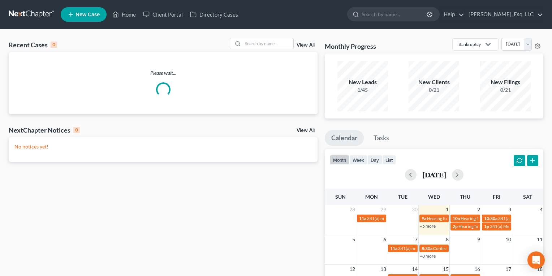 The image size is (552, 276). What do you see at coordinates (536, 260) in the screenshot?
I see `div: Open Intercom Messenger` at bounding box center [536, 260].